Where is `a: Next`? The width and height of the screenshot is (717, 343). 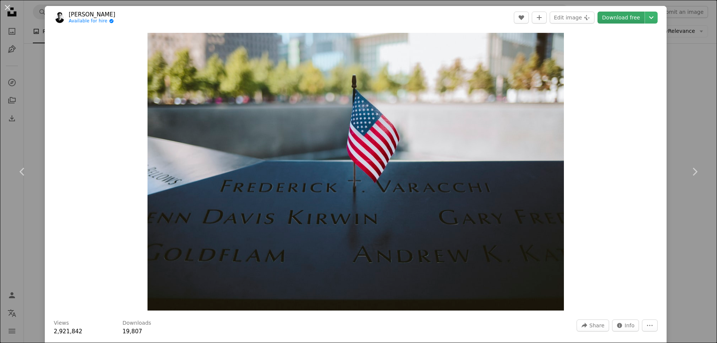 a: Next is located at coordinates (694, 172).